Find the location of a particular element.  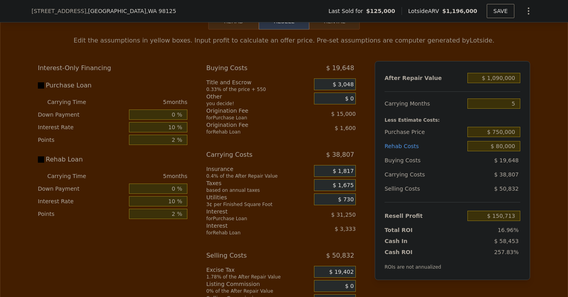

label: Rehab Loan is located at coordinates (82, 160).